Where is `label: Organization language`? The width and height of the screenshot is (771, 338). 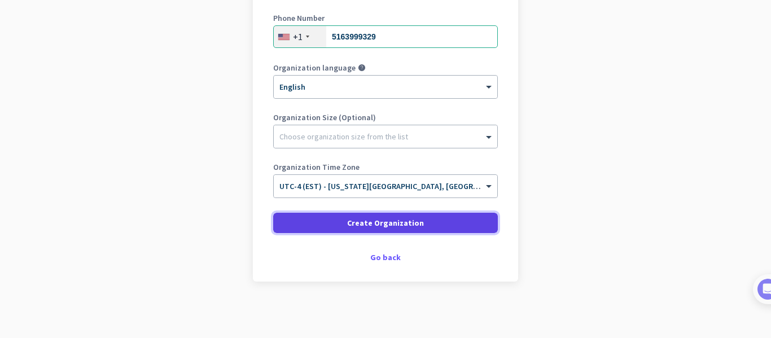 label: Organization language is located at coordinates (314, 68).